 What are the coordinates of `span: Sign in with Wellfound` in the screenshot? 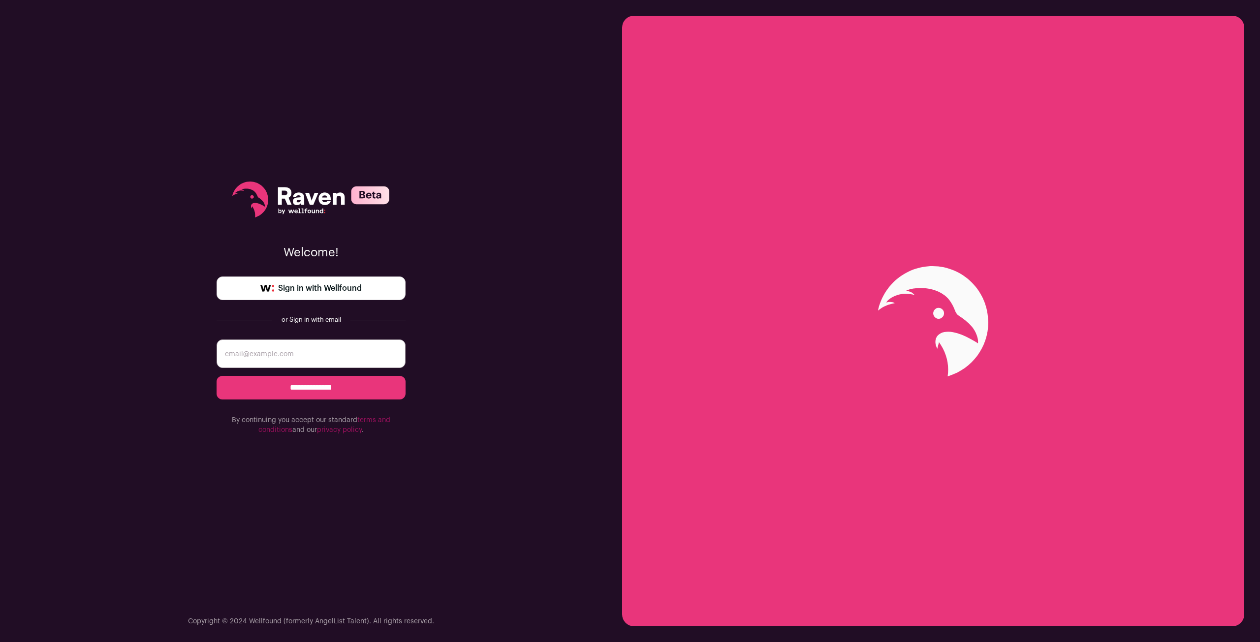 It's located at (320, 288).